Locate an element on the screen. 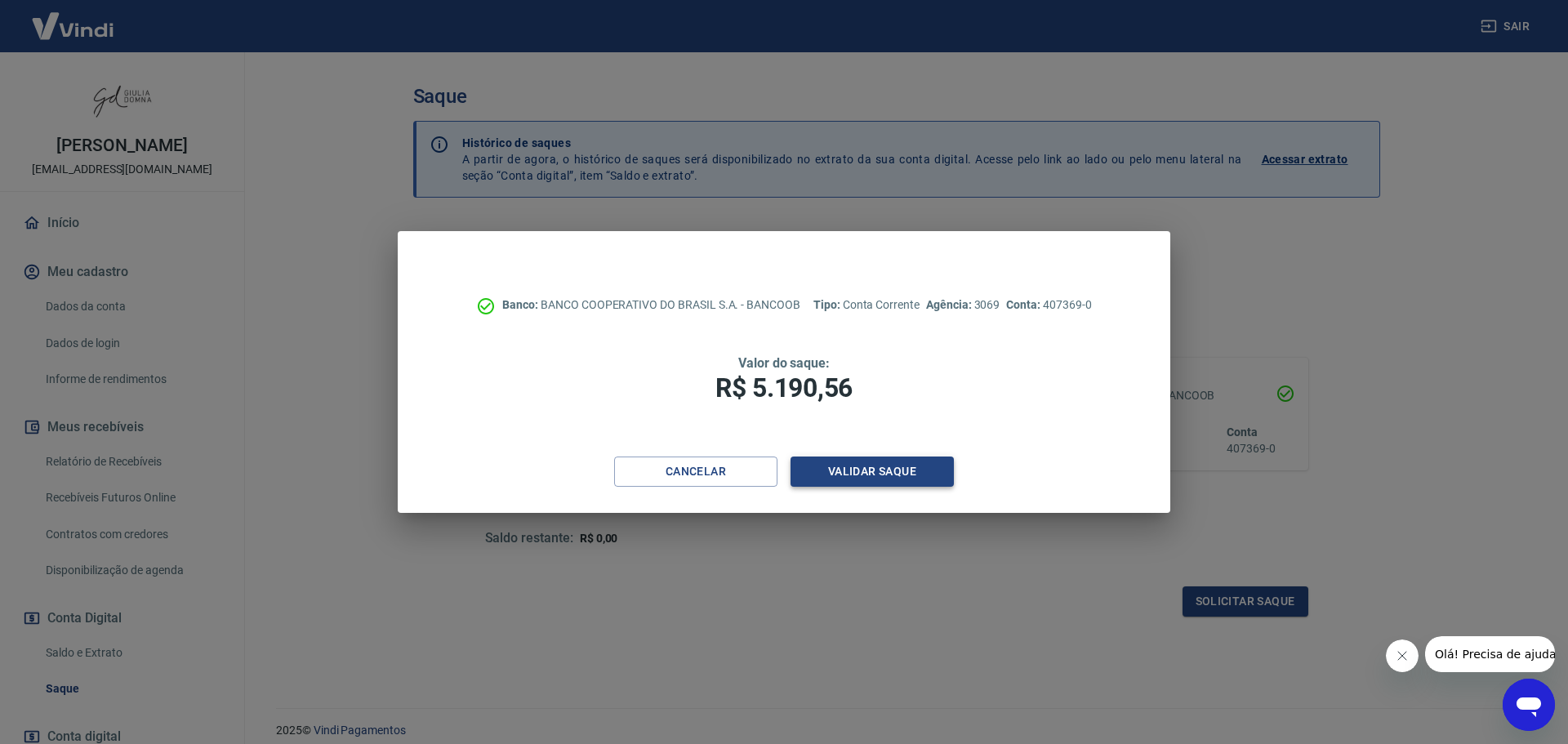  span: R$ 5.190,56 is located at coordinates (784, 388).